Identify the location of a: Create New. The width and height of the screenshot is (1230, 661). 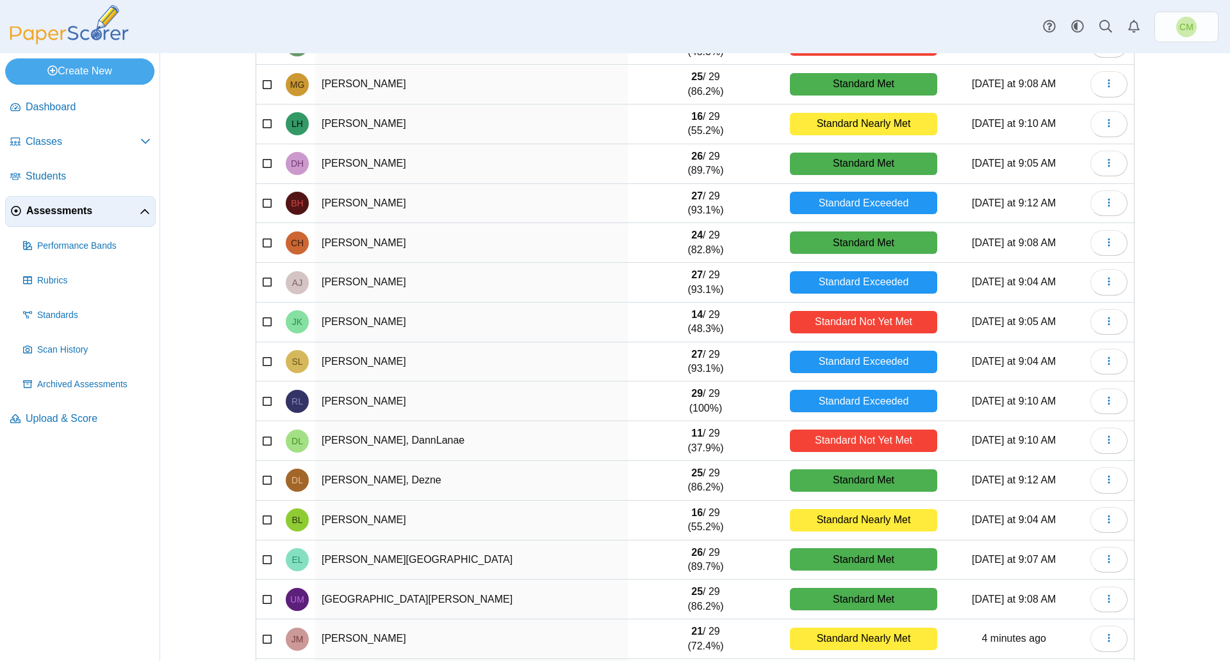
(79, 71).